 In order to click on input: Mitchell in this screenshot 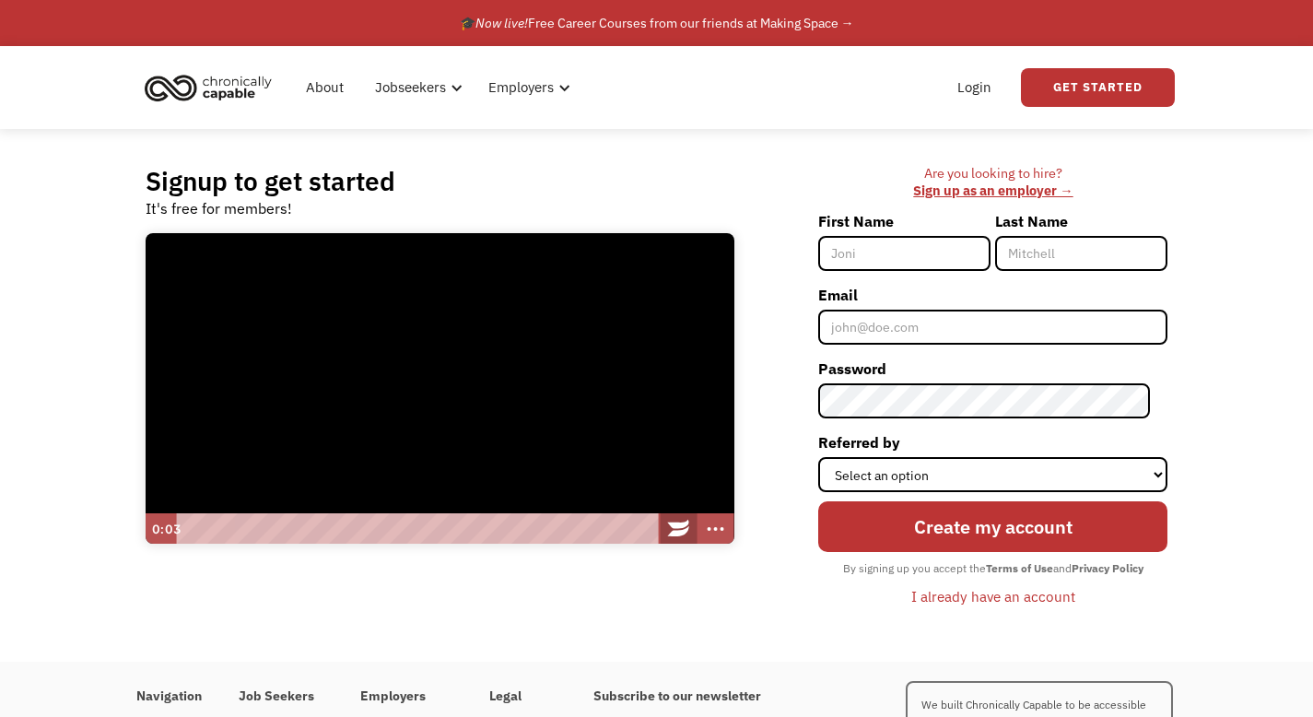, I will do `click(1080, 253)`.